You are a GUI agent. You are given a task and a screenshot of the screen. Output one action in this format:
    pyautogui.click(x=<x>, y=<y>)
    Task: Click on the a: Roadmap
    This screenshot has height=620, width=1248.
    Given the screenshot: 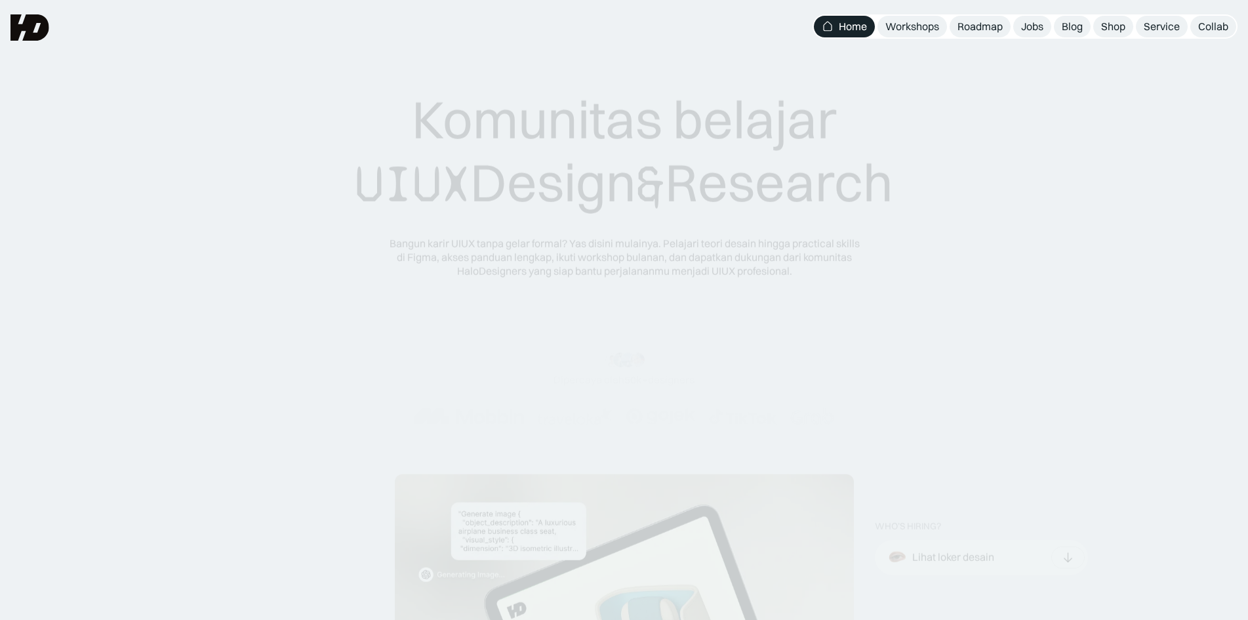 What is the action you would take?
    pyautogui.click(x=980, y=26)
    